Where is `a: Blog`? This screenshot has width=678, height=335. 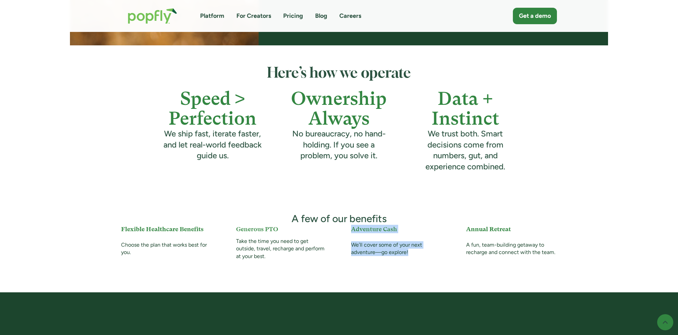
a: Blog is located at coordinates (321, 16).